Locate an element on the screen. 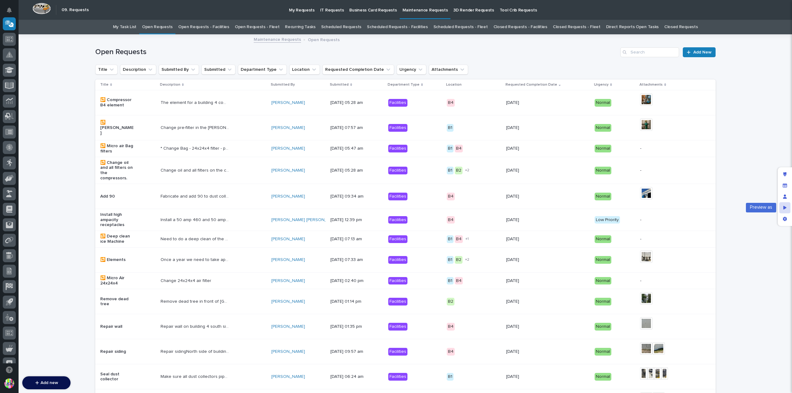 Image resolution: width=792 pixels, height=393 pixels. p: Once a year we need to take apart and clean or change the elements. we also need to make sure all... is located at coordinates (195, 259).